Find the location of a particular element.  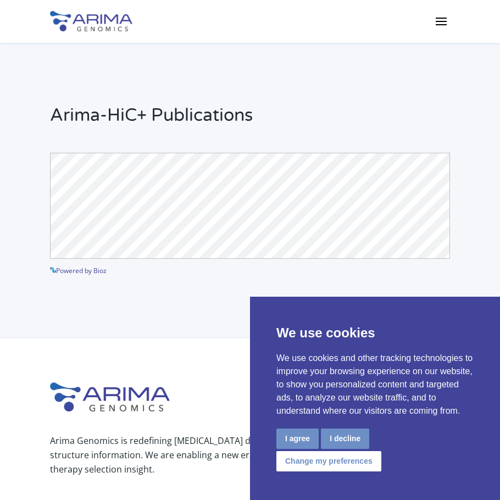

p: We use cookies and other tracking technologies to improve your browsing experience on our website... is located at coordinates (375, 384).